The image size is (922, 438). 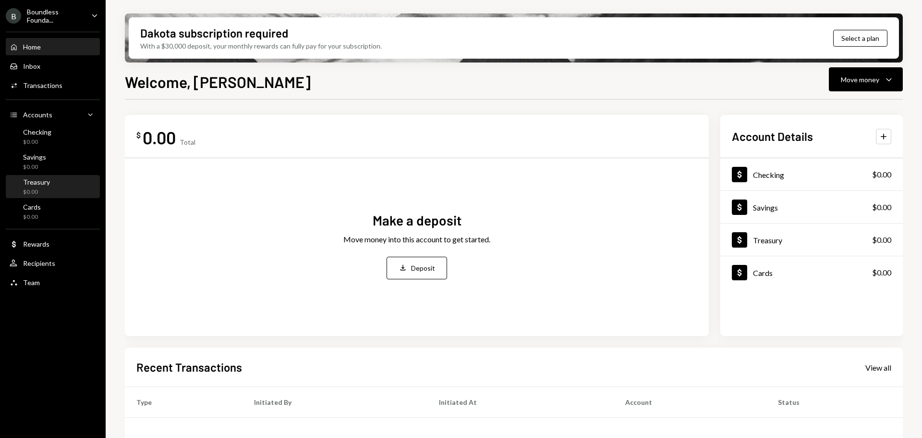 What do you see at coordinates (335, 402) in the screenshot?
I see `th: Initiated By` at bounding box center [335, 402].